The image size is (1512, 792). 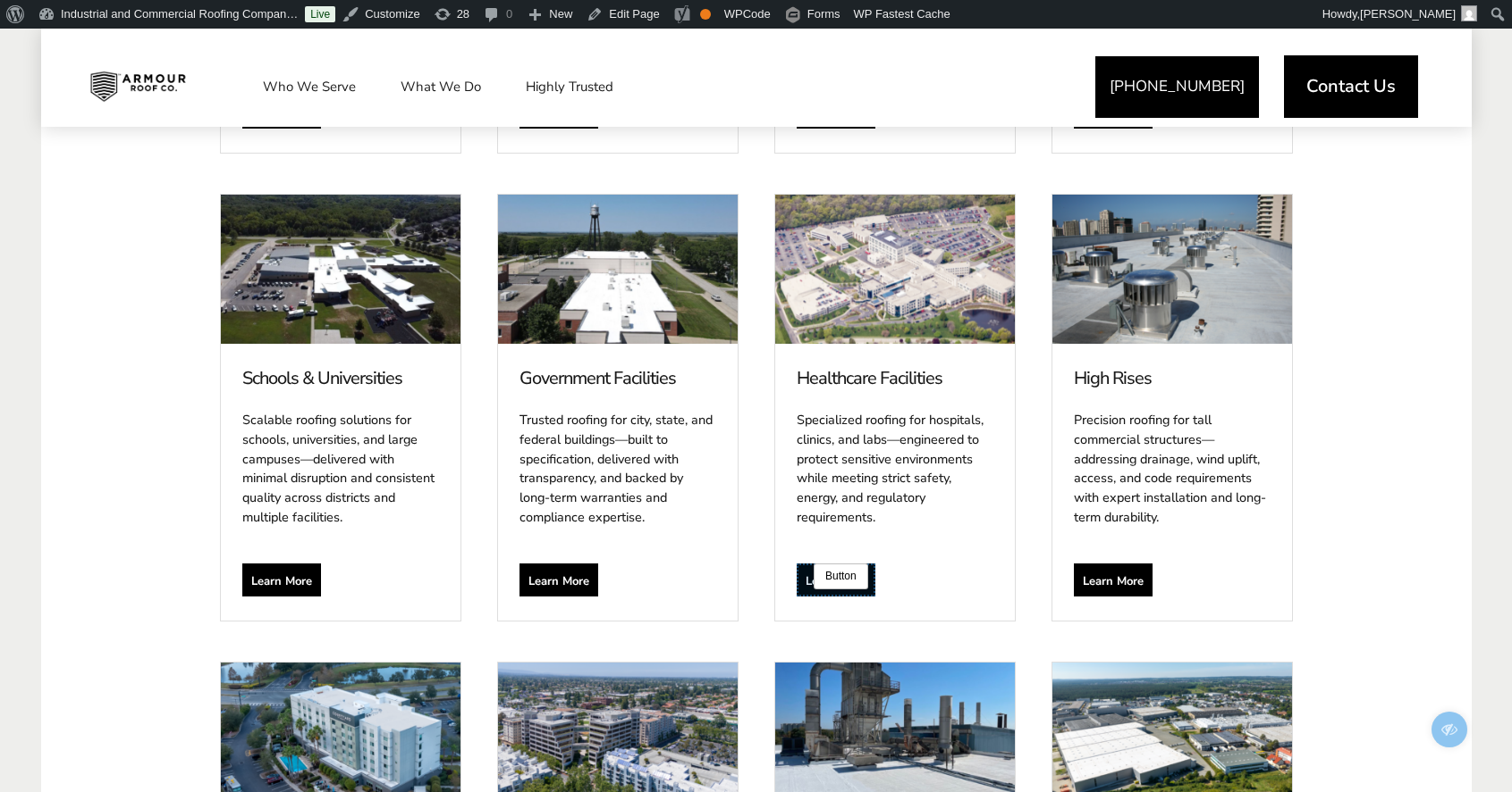 I want to click on a: Highly Trusted, so click(x=569, y=86).